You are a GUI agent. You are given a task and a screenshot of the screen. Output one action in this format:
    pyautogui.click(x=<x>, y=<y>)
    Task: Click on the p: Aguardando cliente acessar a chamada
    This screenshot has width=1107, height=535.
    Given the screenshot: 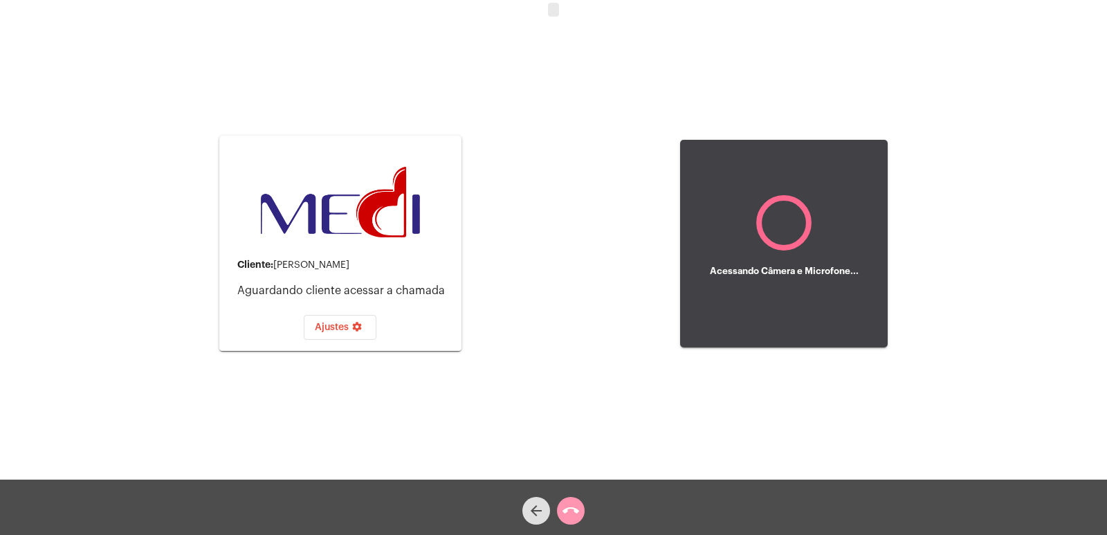 What is the action you would take?
    pyautogui.click(x=344, y=291)
    